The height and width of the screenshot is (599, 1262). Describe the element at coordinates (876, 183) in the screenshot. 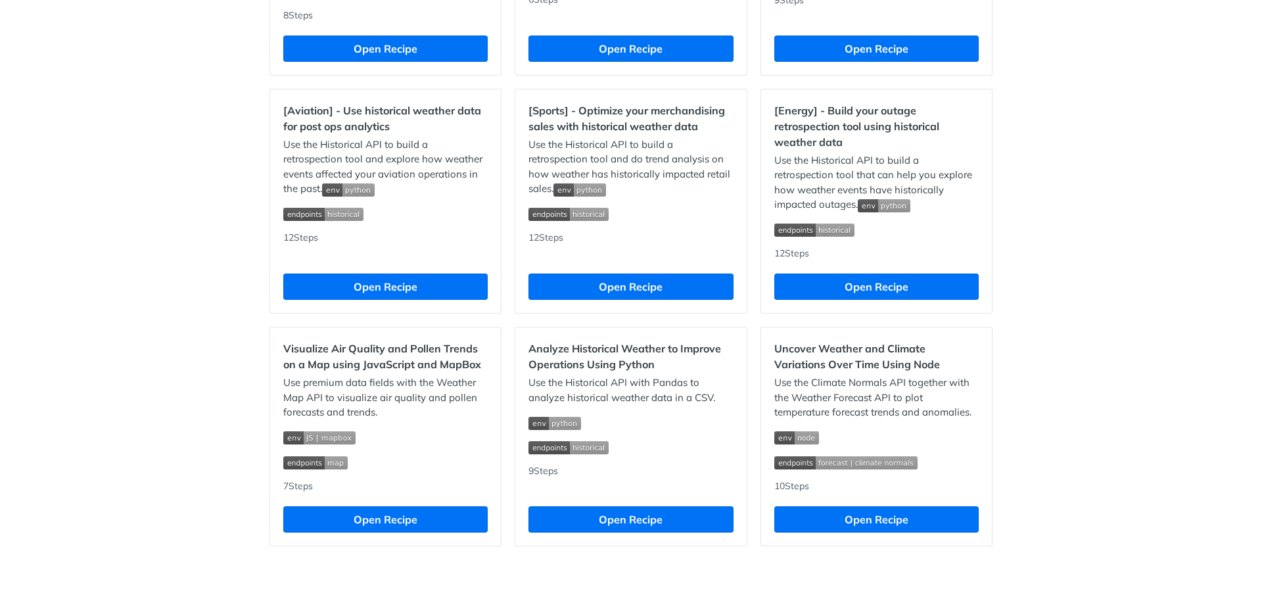

I see `p: Use the Historical API to build a retrospection tool that can help you explore how weather events...` at that location.